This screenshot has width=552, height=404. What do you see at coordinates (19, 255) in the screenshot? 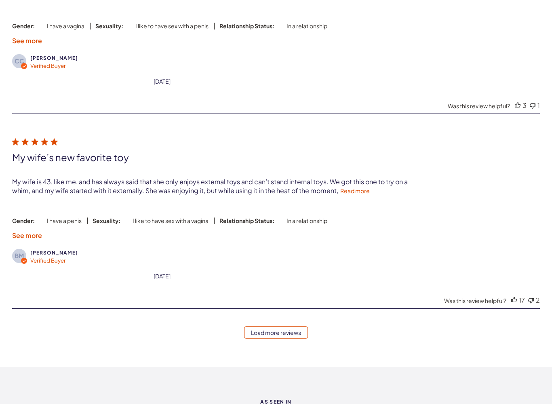
I see `text: BM` at bounding box center [19, 255].